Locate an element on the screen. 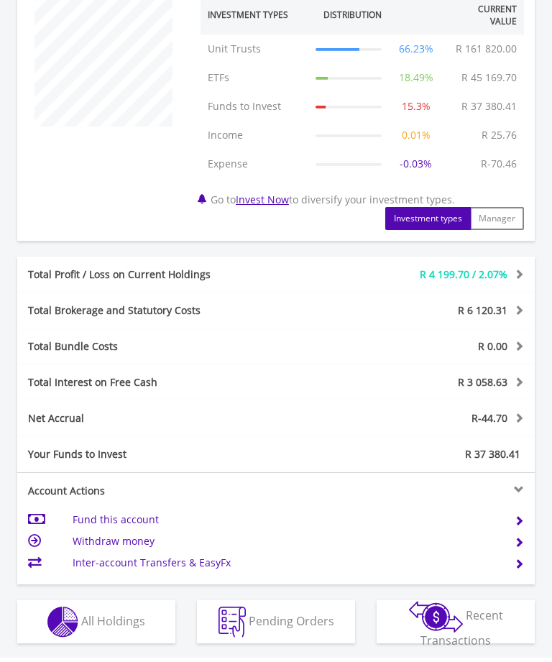  td: 15.3% is located at coordinates (415, 107).